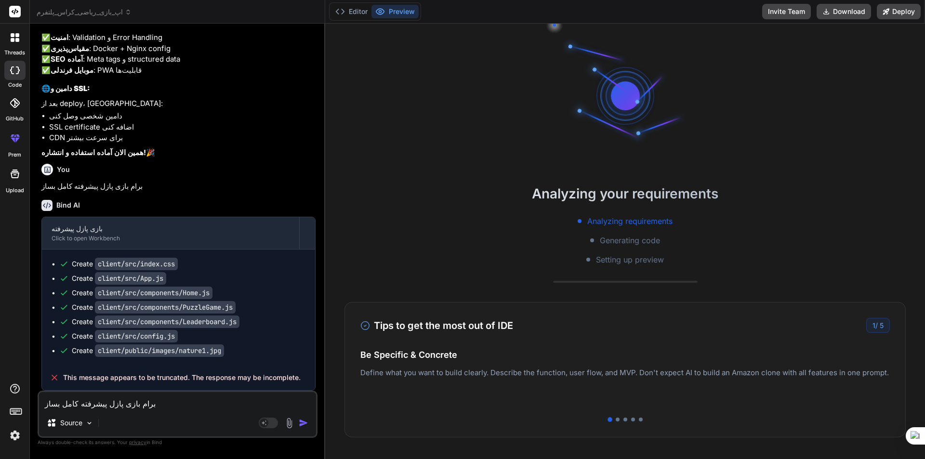 This screenshot has height=459, width=925. What do you see at coordinates (14, 118) in the screenshot?
I see `label: GitHub` at bounding box center [14, 118].